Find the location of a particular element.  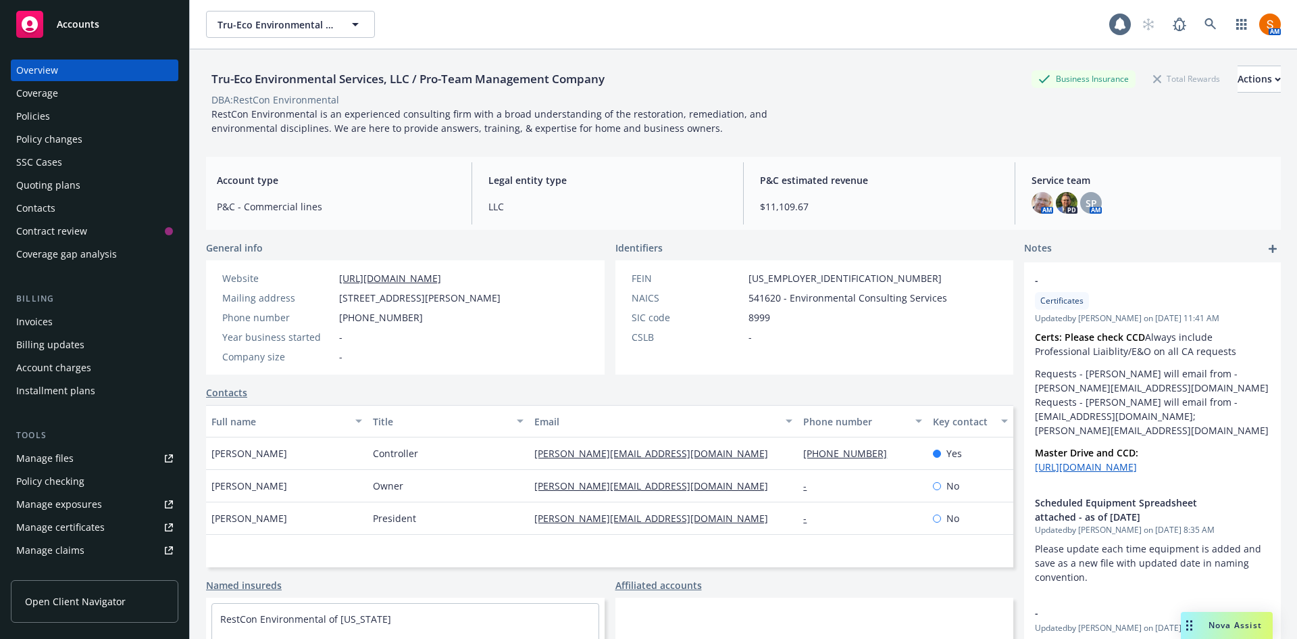

a: Coverage is located at coordinates (95, 93).